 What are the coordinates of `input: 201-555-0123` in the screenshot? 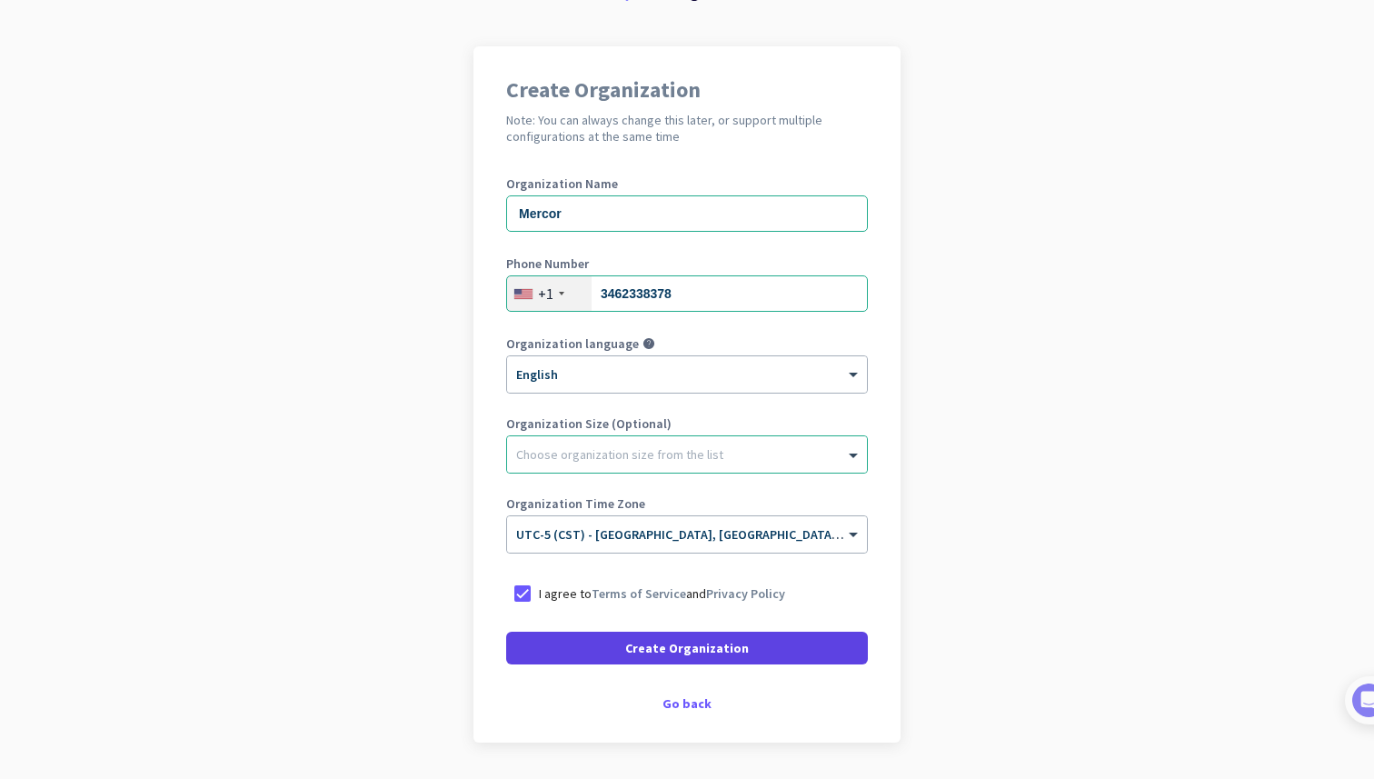 It's located at (687, 293).